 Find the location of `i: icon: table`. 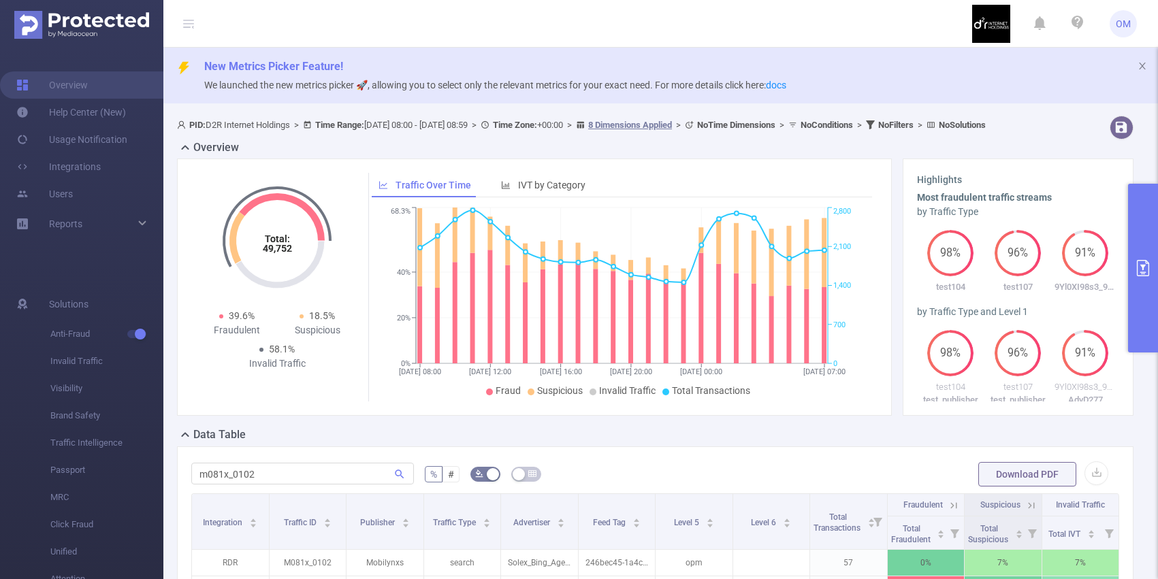

i: icon: table is located at coordinates (532, 474).